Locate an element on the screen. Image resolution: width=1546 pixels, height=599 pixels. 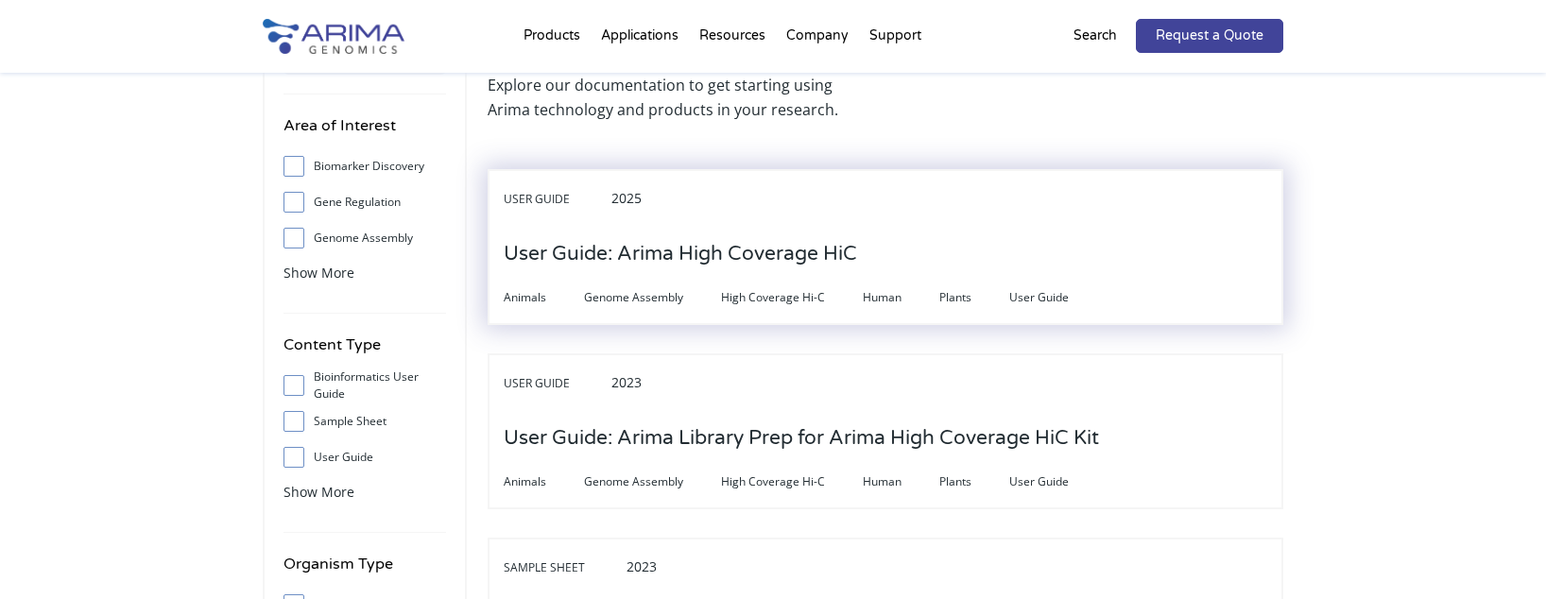
span: Sample Sheet is located at coordinates (563, 568).